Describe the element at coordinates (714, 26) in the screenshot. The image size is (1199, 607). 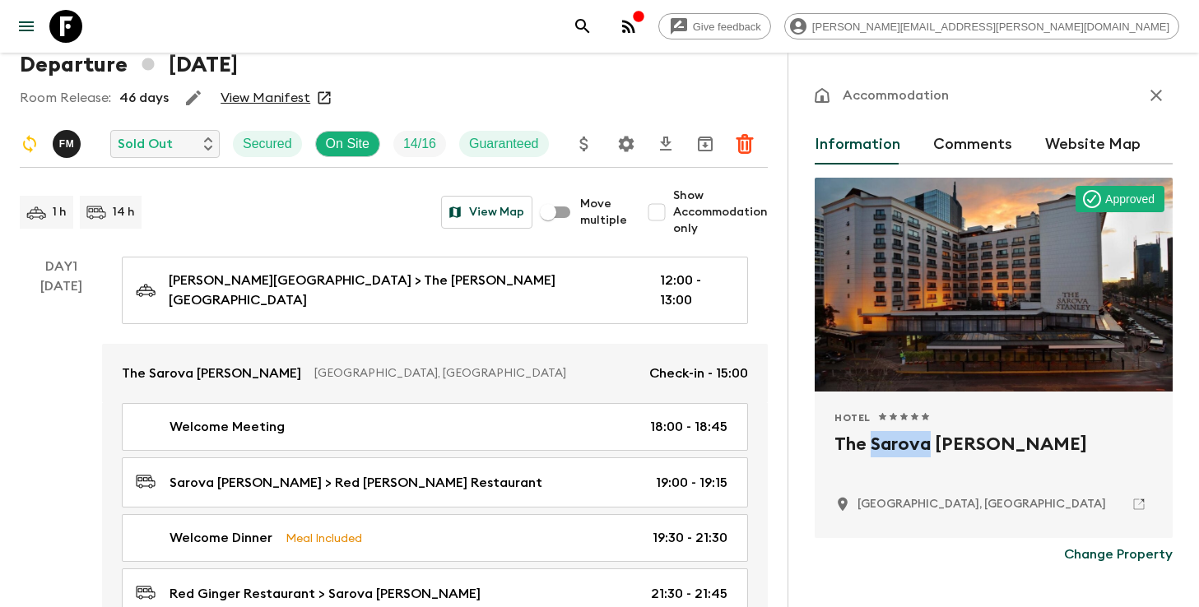
I see `a: Give feedback` at that location.